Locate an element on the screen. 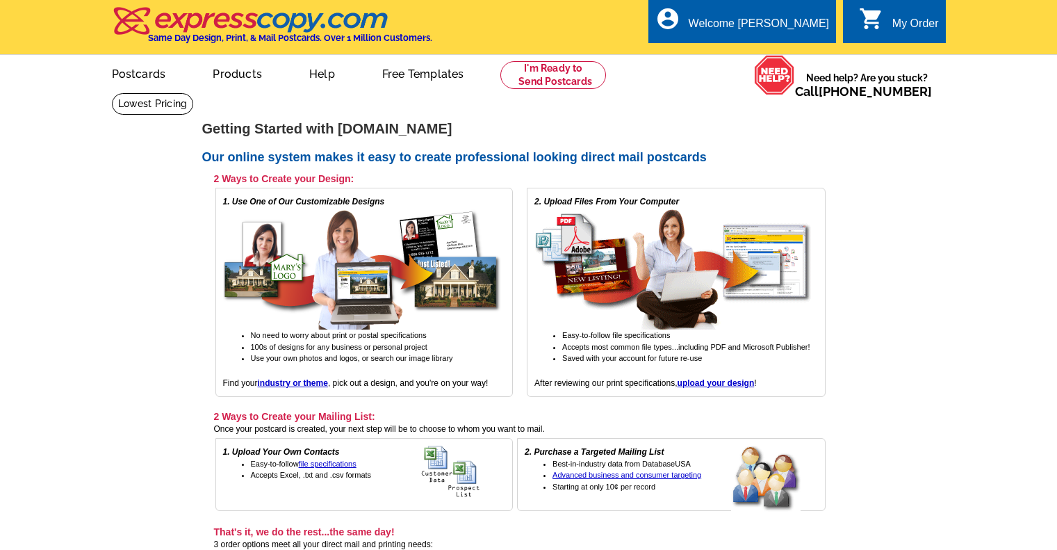  span: 3 order options meet all your direct mail and printing needs: is located at coordinates (324, 544).